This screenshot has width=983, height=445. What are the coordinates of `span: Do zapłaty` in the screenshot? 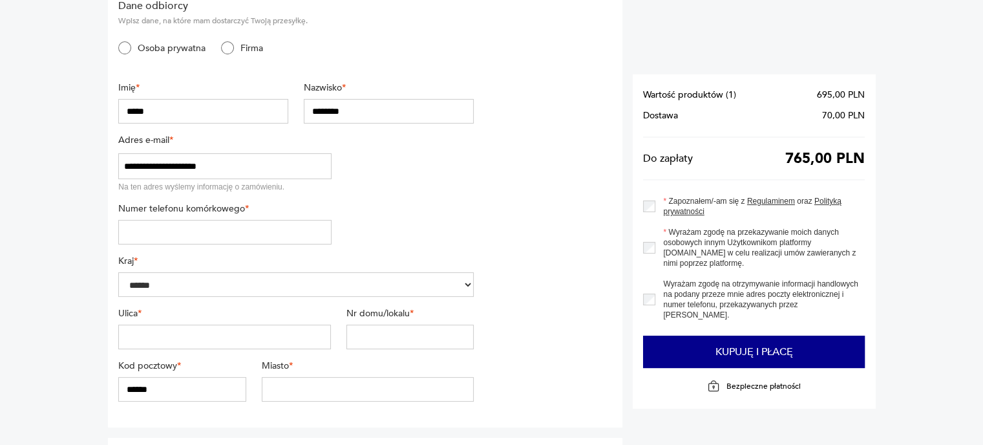 It's located at (668, 158).